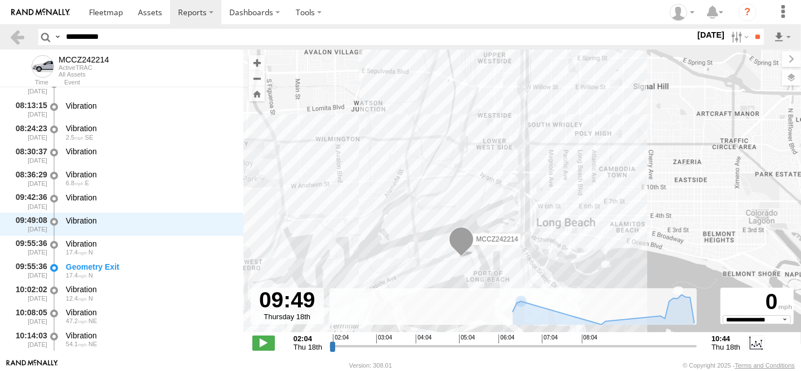  Describe the element at coordinates (757, 302) in the screenshot. I see `div: 0` at that location.